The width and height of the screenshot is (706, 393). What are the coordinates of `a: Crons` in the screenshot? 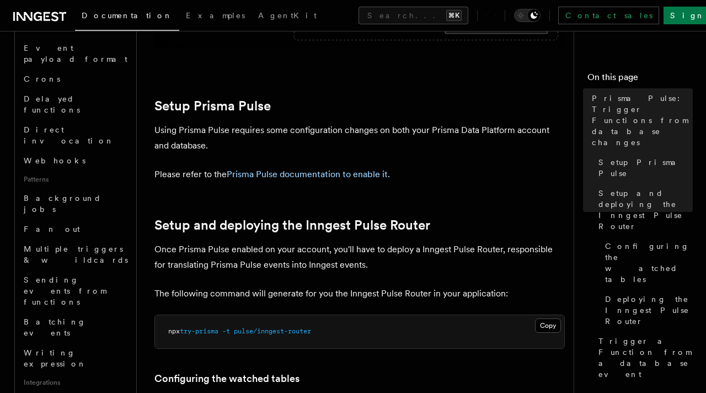 It's located at (75, 79).